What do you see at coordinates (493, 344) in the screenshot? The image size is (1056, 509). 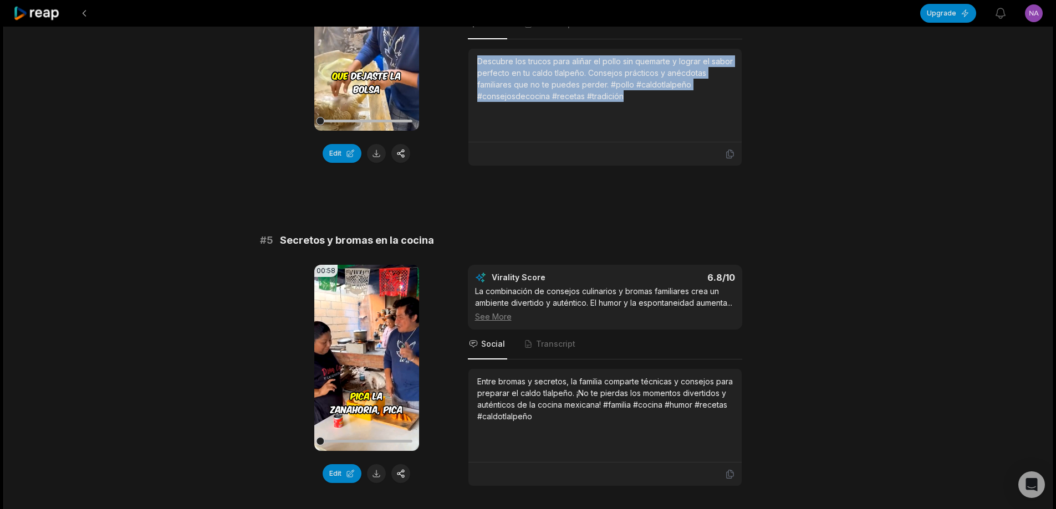 I see `span: Social` at bounding box center [493, 344].